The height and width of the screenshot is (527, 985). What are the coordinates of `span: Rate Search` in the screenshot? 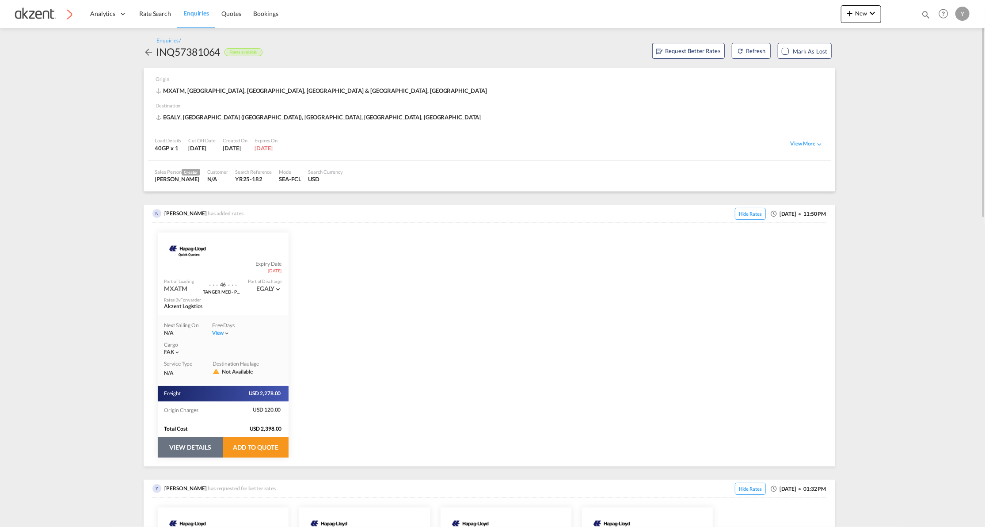 It's located at (155, 13).